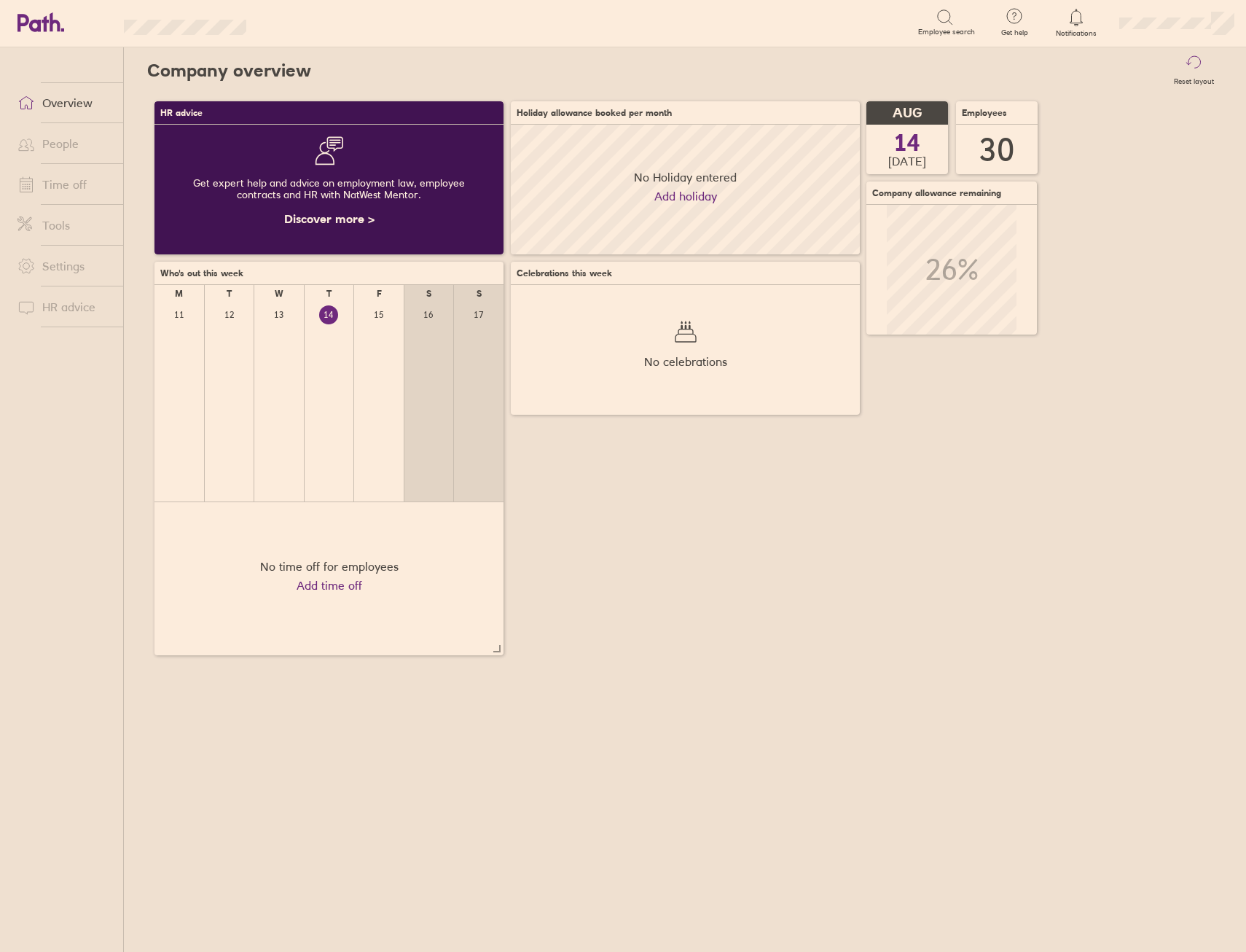 This screenshot has width=1246, height=952. Describe the element at coordinates (1194, 79) in the screenshot. I see `label: Reset layout` at that location.